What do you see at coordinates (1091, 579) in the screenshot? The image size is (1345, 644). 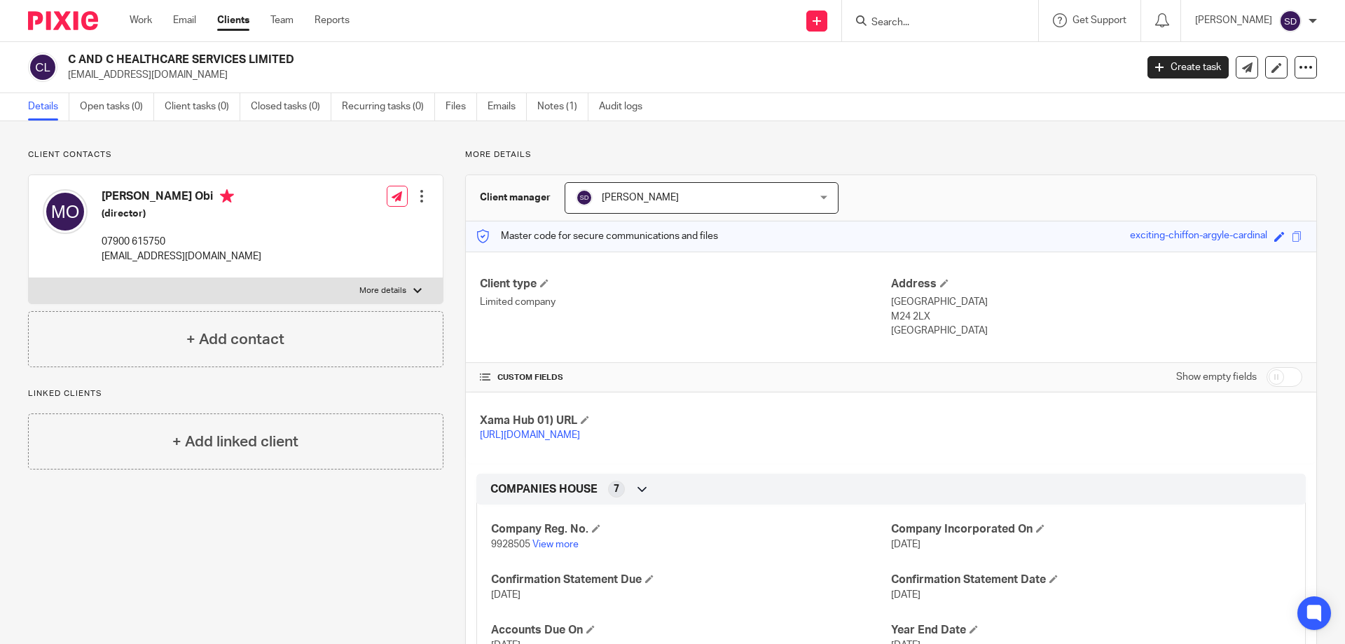 I see `h4: Confirmation Statement Date` at bounding box center [1091, 579].